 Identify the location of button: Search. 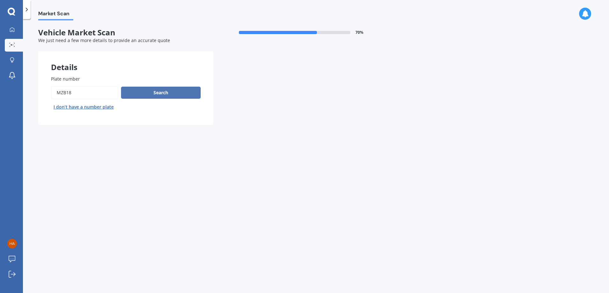
(161, 93).